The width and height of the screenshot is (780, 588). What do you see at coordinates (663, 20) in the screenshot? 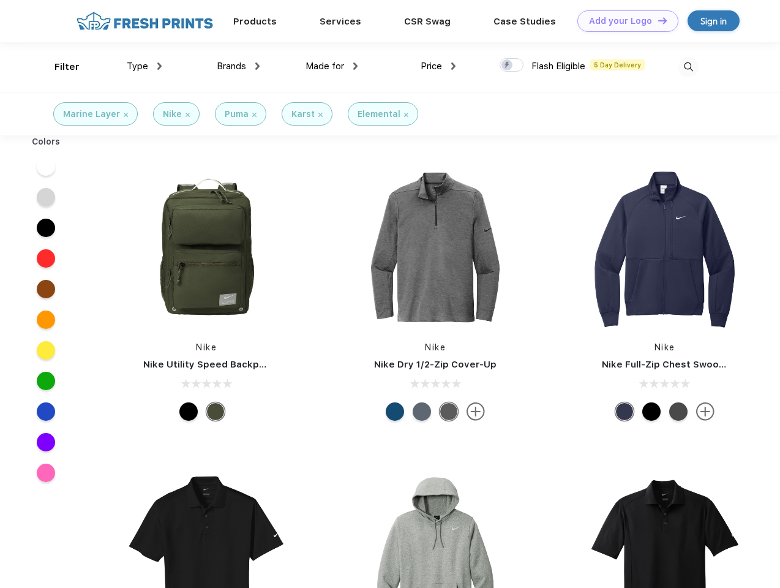
I see `img: DT` at bounding box center [663, 20].